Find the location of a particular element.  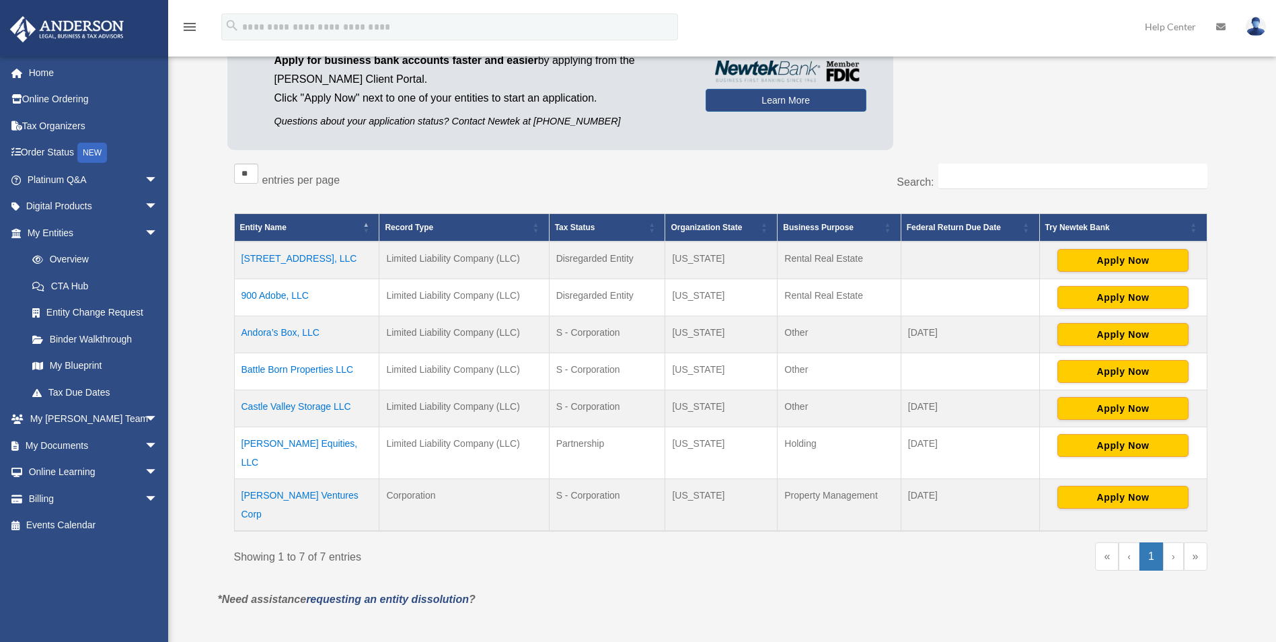

th: Organization State: Activate to sort is located at coordinates (721, 227).